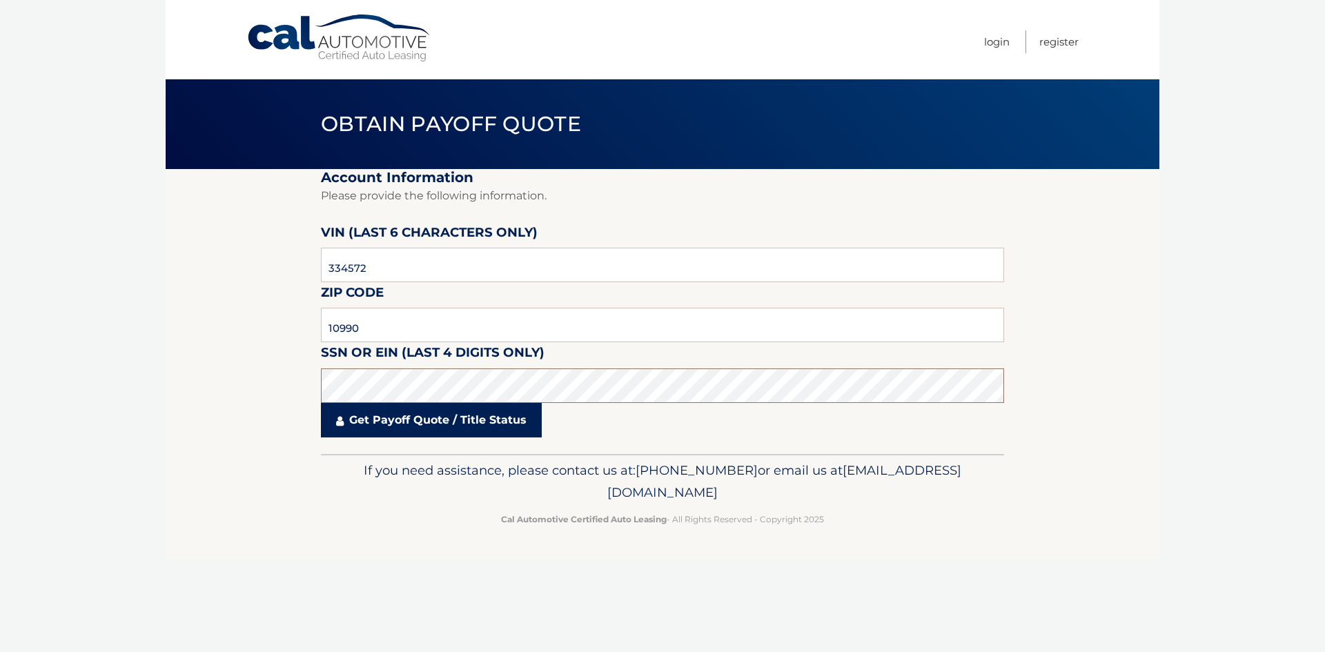 The image size is (1325, 652). I want to click on a: Register, so click(1059, 41).